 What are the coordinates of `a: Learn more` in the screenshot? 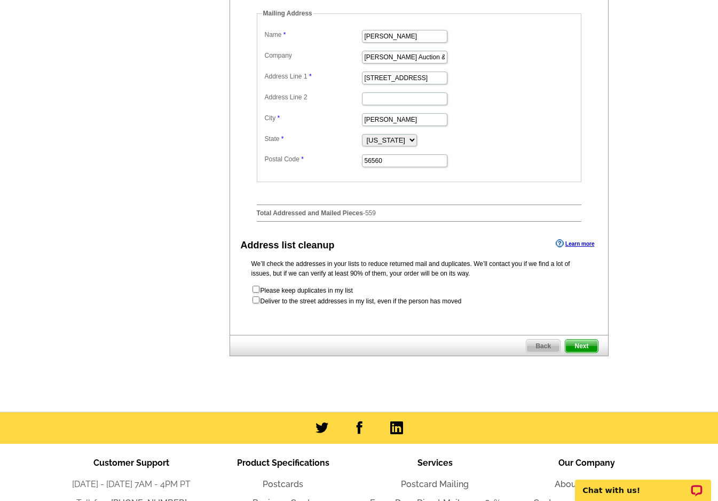 It's located at (575, 243).